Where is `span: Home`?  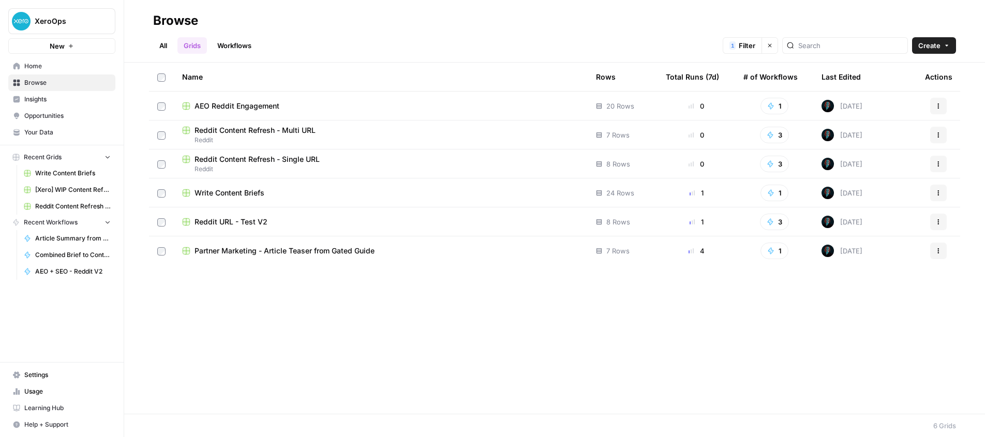
span: Home is located at coordinates (67, 66).